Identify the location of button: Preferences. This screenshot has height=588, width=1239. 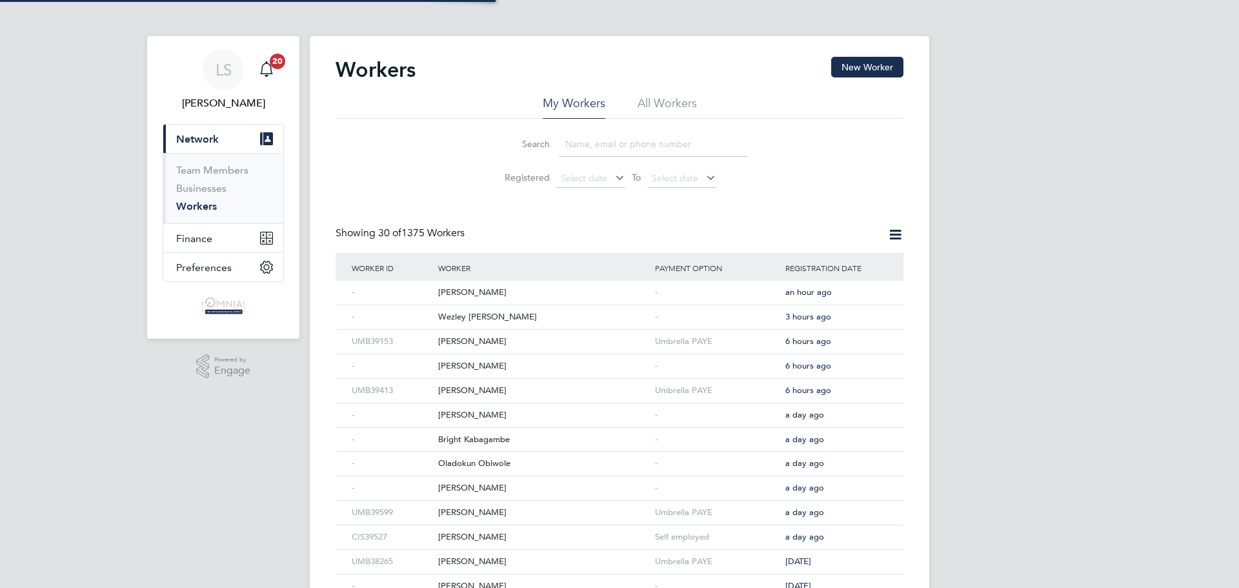
(223, 267).